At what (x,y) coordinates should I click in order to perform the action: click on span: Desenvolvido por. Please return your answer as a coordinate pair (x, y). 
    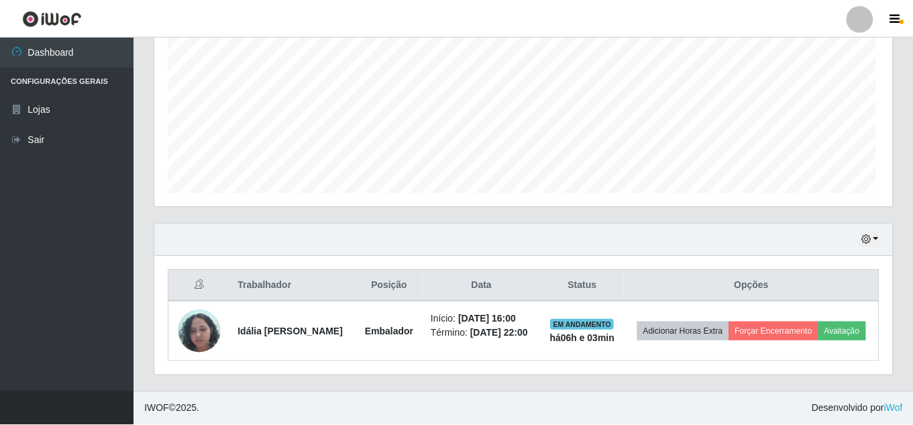
    Looking at the image, I should click on (860, 408).